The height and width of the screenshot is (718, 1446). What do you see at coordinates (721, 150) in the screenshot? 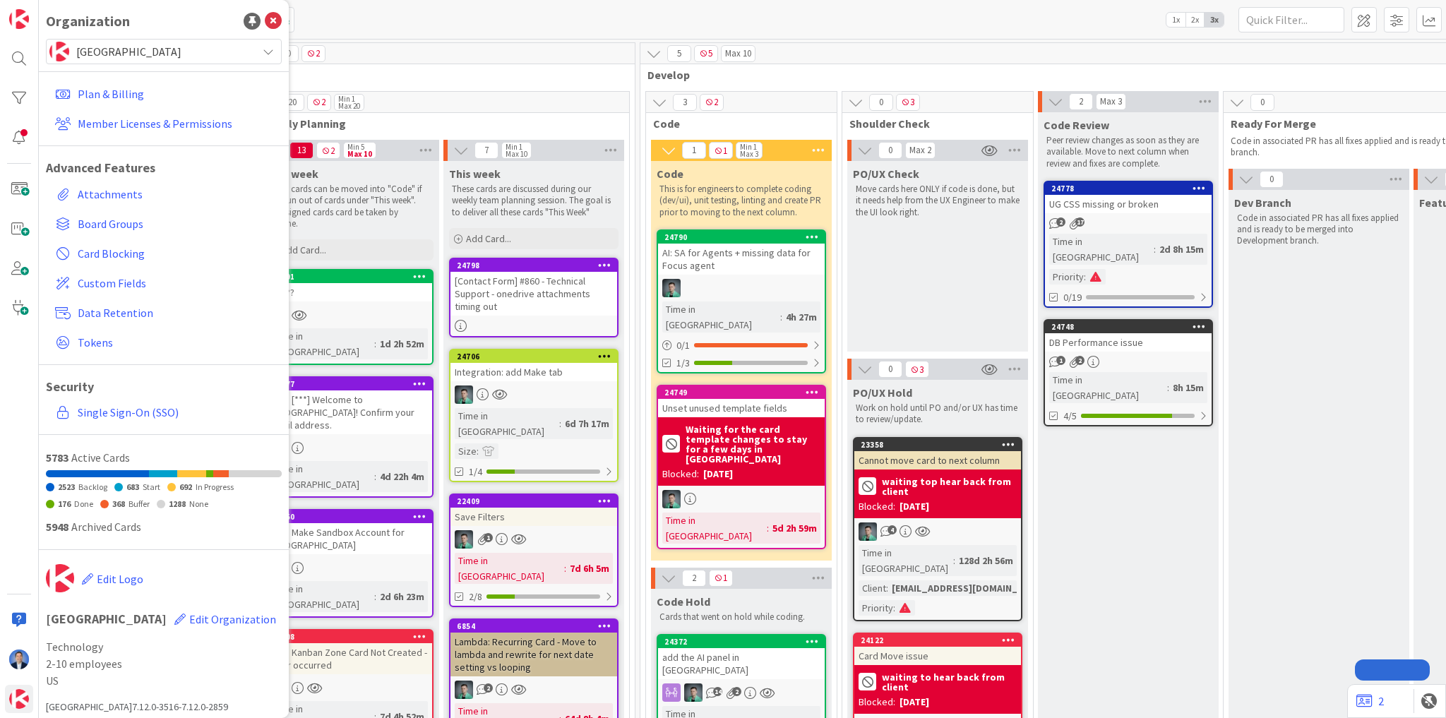
I see `span: 1` at bounding box center [721, 150].